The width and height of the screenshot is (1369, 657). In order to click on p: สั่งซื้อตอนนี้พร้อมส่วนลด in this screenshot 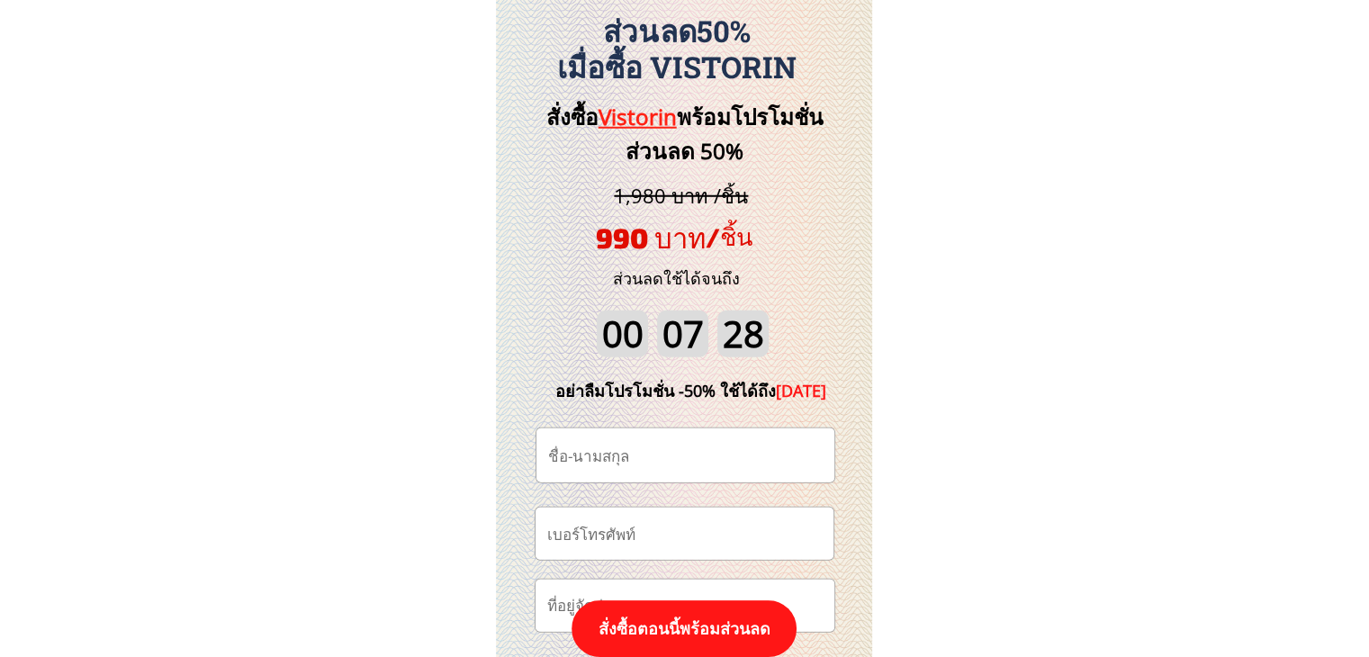, I will do `click(684, 628)`.